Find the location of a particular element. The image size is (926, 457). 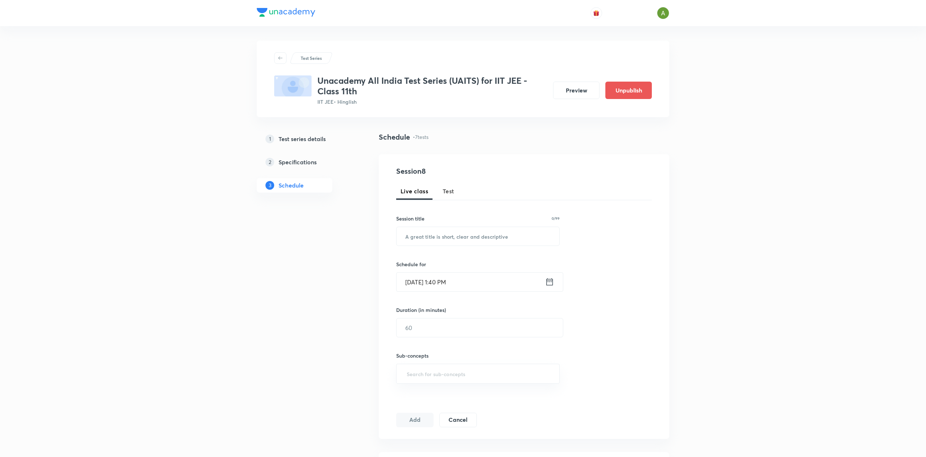

button: Add is located at coordinates (415, 420).